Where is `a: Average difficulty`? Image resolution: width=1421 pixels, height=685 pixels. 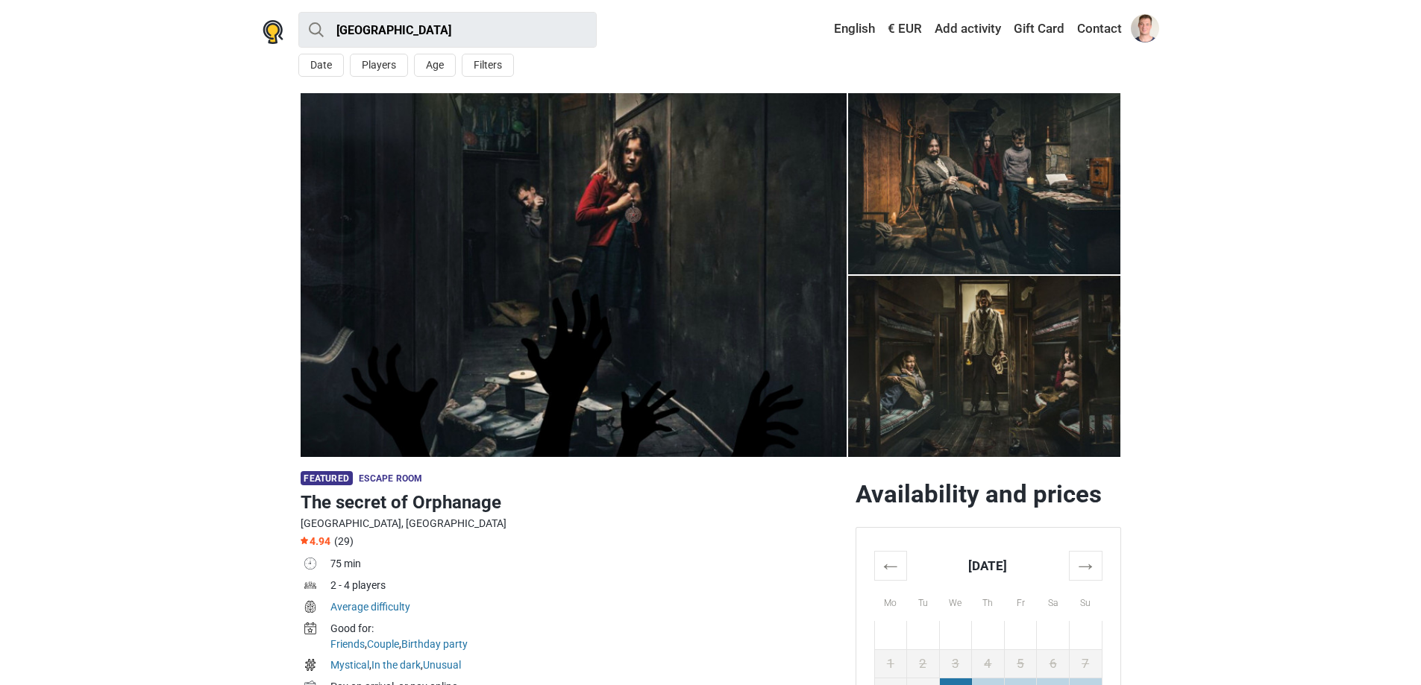 a: Average difficulty is located at coordinates (370, 607).